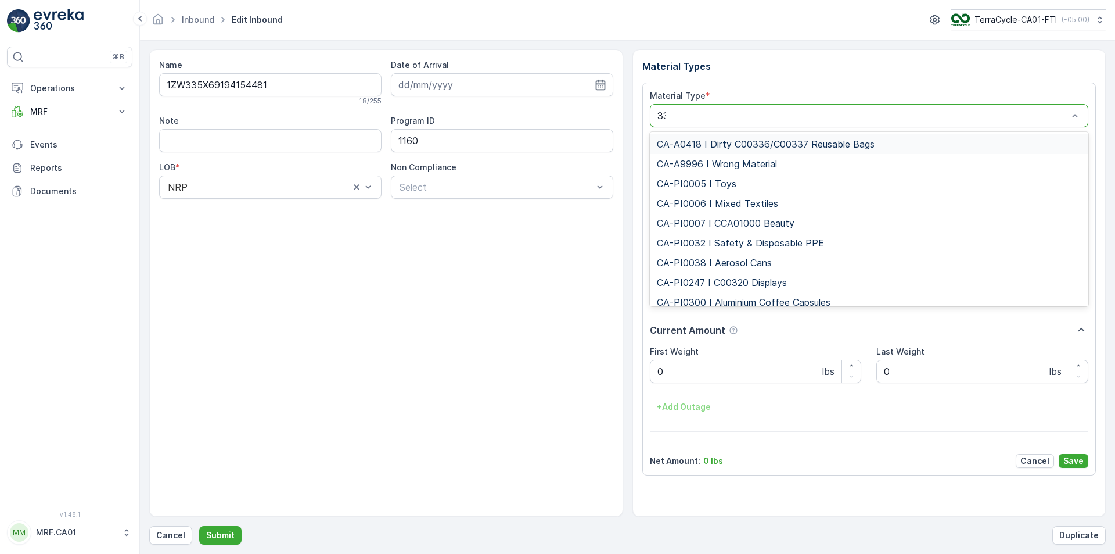 Image resolution: width=1115 pixels, height=554 pixels. What do you see at coordinates (420, 64) in the screenshot?
I see `label: Date of Arrival` at bounding box center [420, 64].